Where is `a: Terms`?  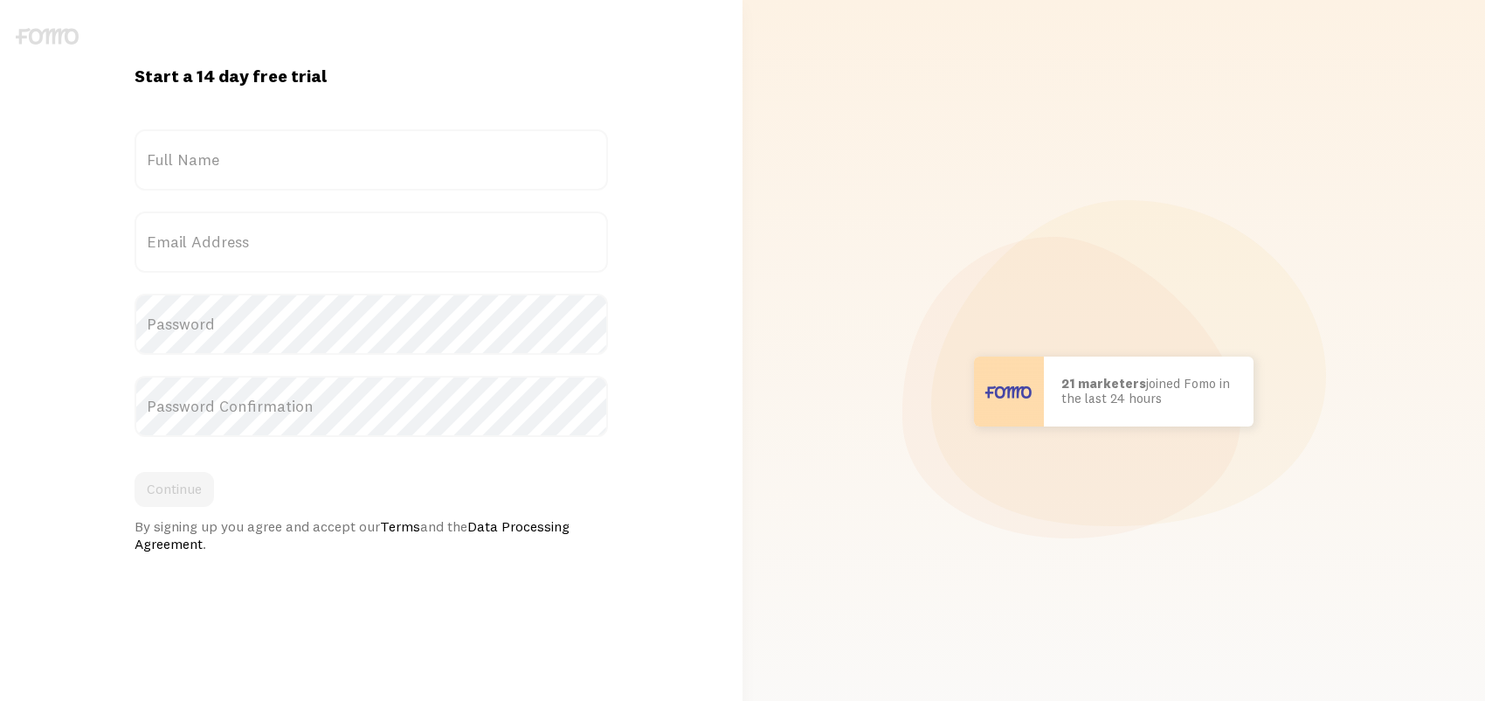
a: Terms is located at coordinates (400, 526).